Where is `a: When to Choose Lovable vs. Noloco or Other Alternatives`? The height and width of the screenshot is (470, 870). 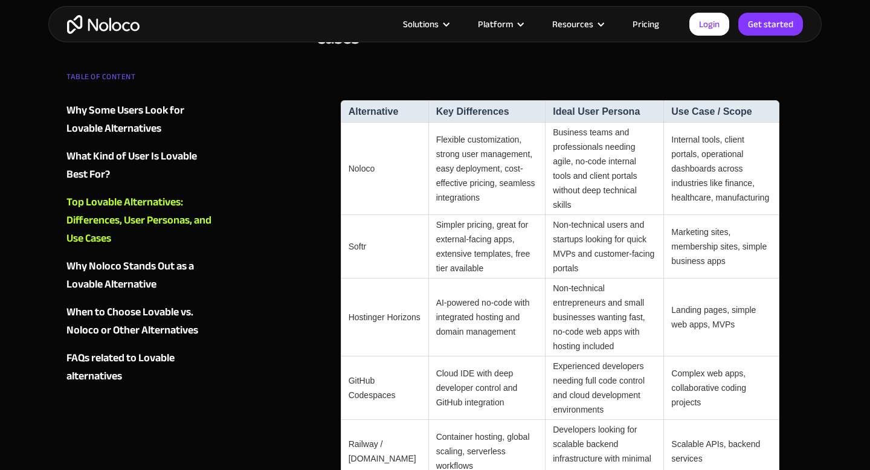
a: When to Choose Lovable vs. Noloco or Other Alternatives is located at coordinates (140, 321).